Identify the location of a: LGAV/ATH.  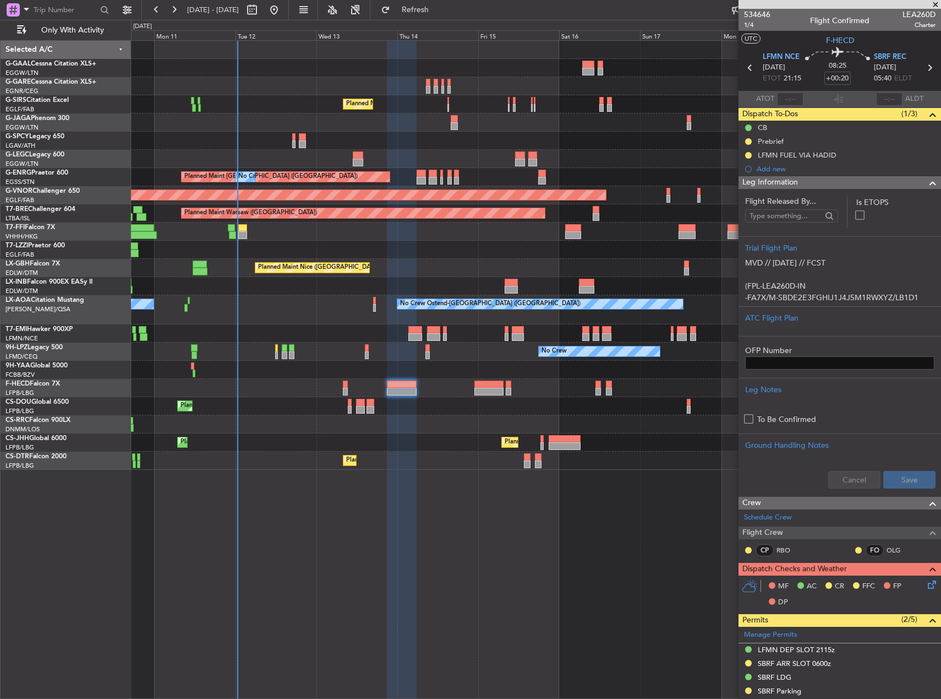
(20, 145).